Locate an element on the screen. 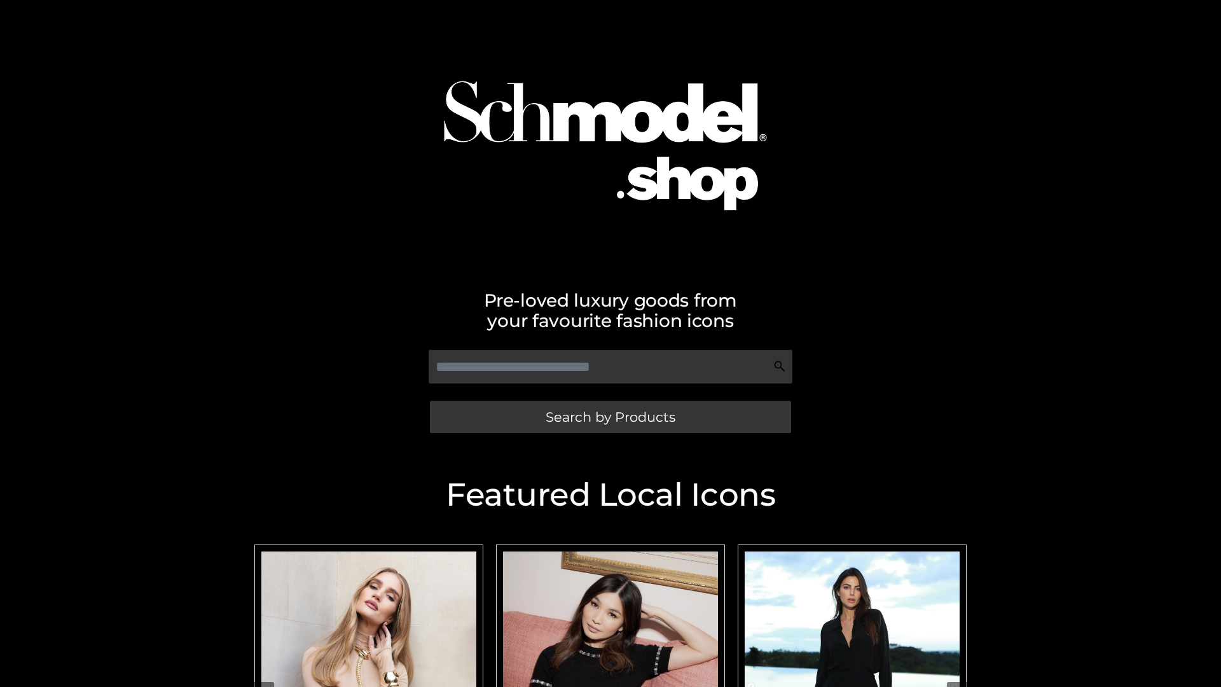 The width and height of the screenshot is (1221, 687). span: Search by Products is located at coordinates (611, 417).